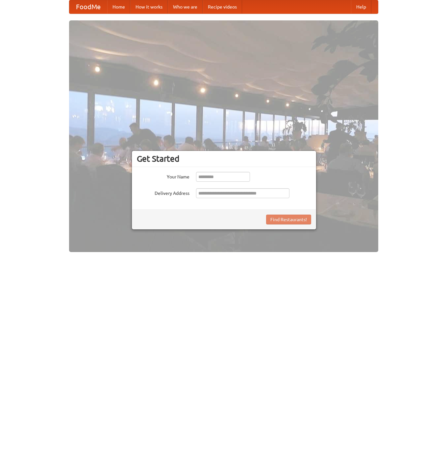  What do you see at coordinates (163, 192) in the screenshot?
I see `label: Delivery Address` at bounding box center [163, 192].